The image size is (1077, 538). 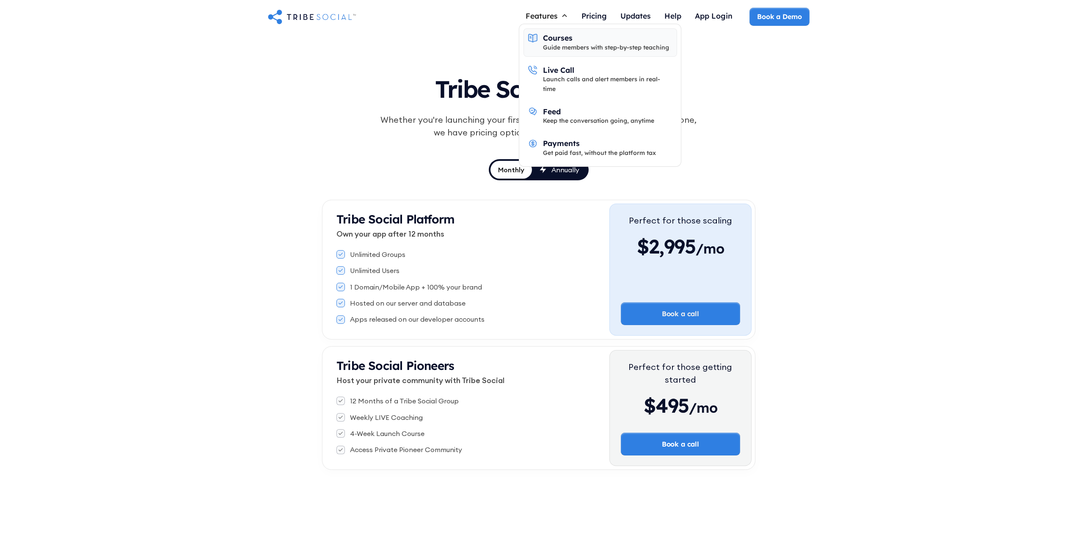 What do you see at coordinates (600, 116) in the screenshot?
I see `a: FeedKeep the conversation going, anytime` at bounding box center [600, 116].